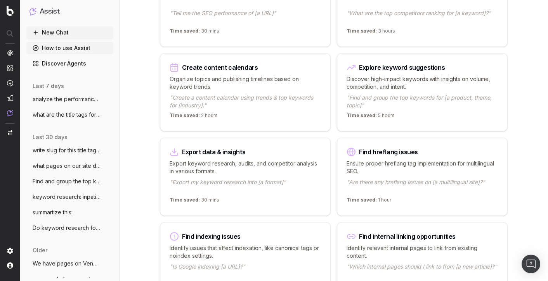  I want to click on p: 1 hour, so click(369, 202).